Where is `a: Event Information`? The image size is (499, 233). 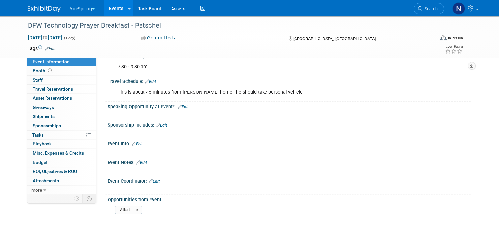
a: Event Information is located at coordinates (62, 62).